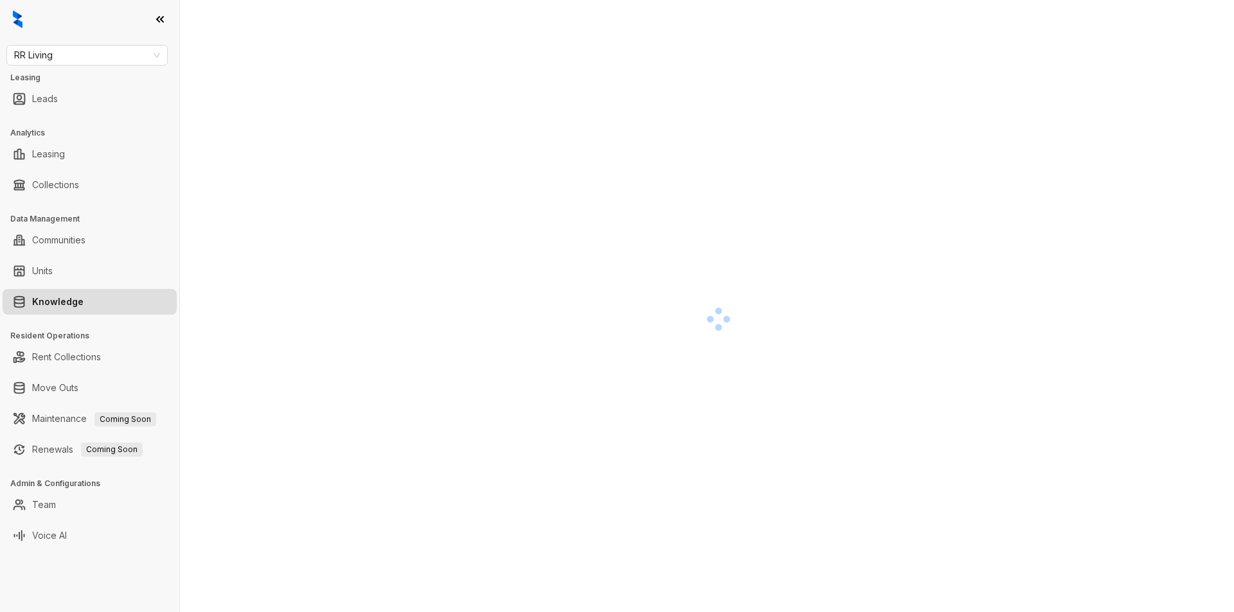 The width and height of the screenshot is (1234, 612). I want to click on a: Team, so click(44, 505).